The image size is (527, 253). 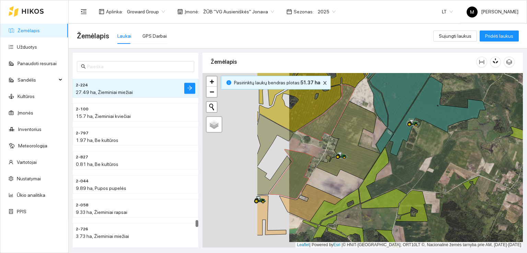 I want to click on a: Žemėlapis, so click(x=28, y=31).